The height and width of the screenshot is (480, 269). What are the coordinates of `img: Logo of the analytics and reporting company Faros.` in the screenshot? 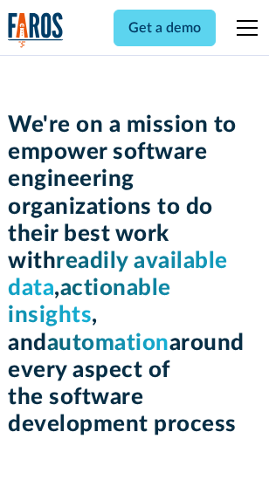 It's located at (36, 30).